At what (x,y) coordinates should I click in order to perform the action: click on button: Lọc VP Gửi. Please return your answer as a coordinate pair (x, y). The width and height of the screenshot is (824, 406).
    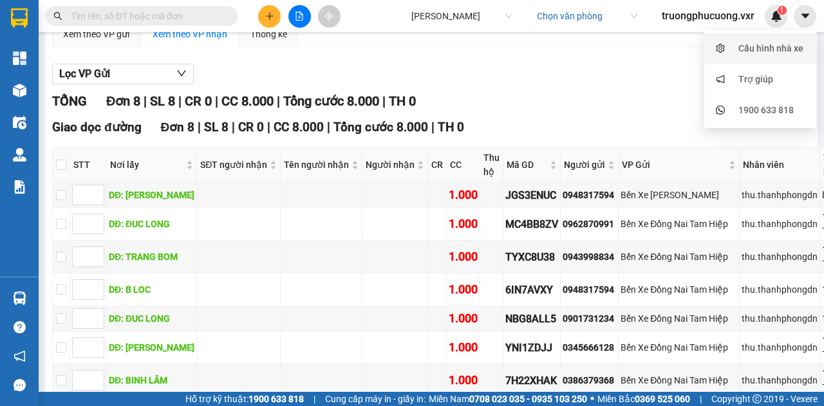
    Looking at the image, I should click on (123, 74).